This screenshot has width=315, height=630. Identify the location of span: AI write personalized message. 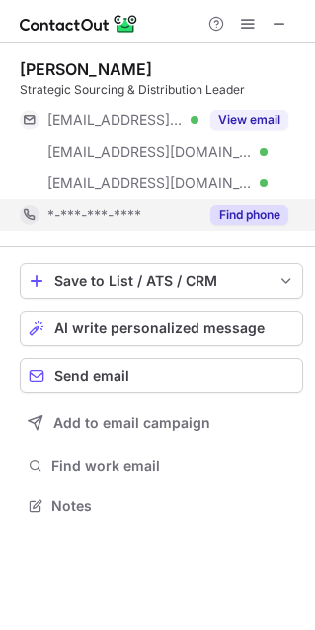
(159, 328).